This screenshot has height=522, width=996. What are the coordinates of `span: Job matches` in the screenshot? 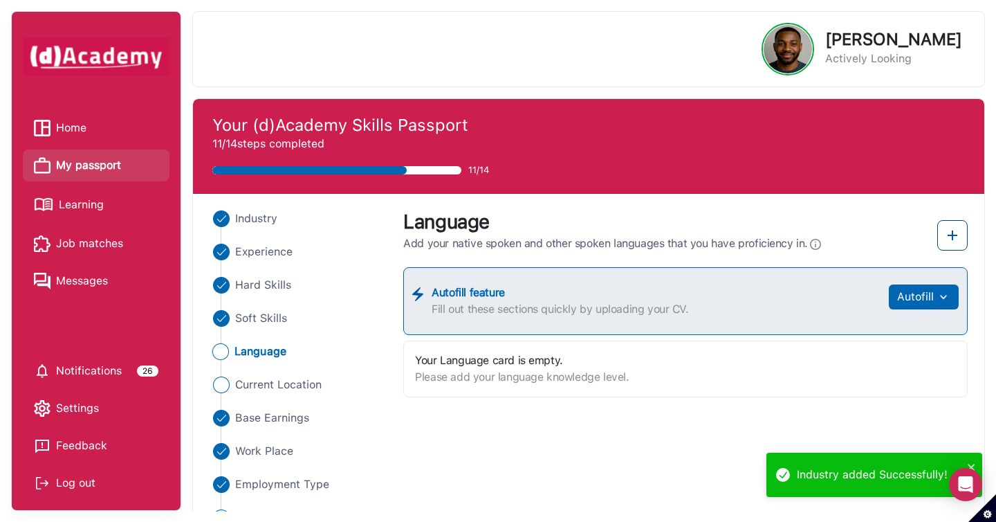 It's located at (89, 244).